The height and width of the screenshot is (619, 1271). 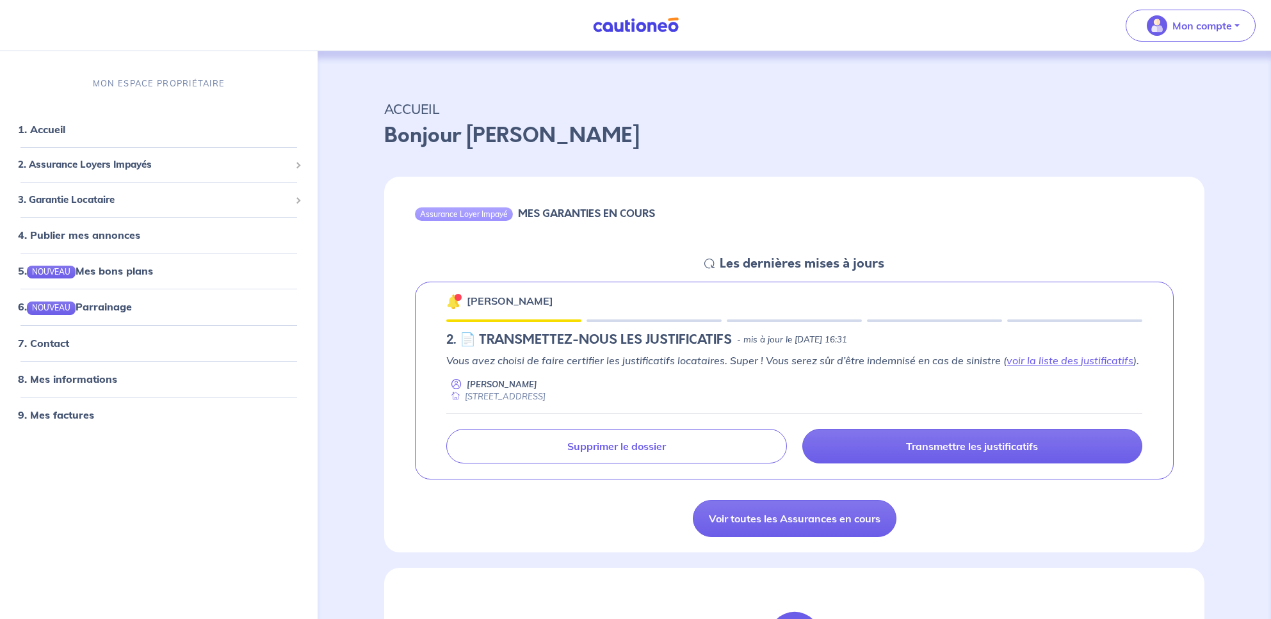 What do you see at coordinates (972, 446) in the screenshot?
I see `p: Transmettre les justificatifs` at bounding box center [972, 446].